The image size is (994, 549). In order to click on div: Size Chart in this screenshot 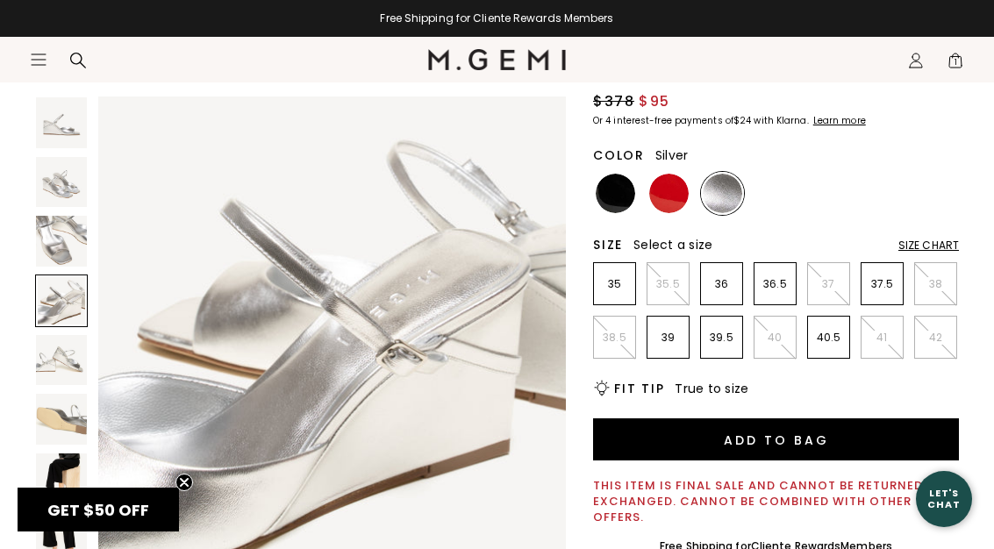, I will do `click(928, 246)`.